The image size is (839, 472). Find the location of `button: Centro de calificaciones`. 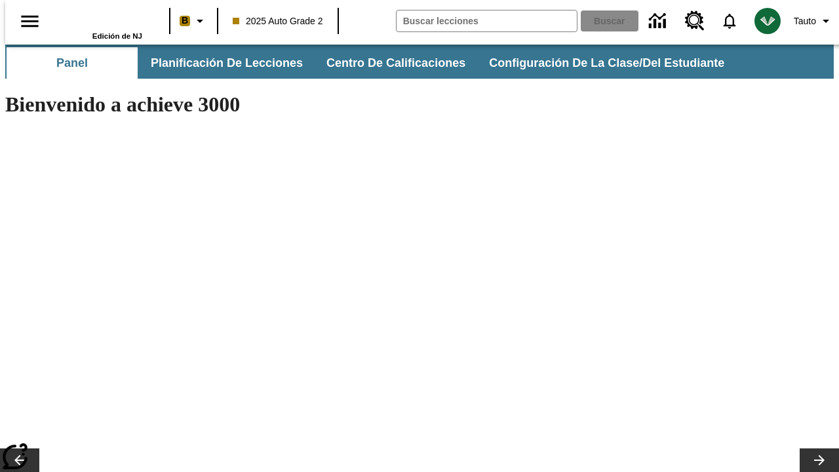

button: Centro de calificaciones is located at coordinates (396, 63).